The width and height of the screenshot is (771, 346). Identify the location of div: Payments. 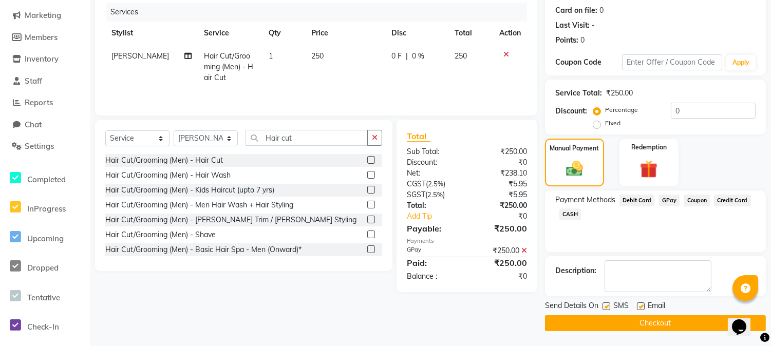
(467, 241).